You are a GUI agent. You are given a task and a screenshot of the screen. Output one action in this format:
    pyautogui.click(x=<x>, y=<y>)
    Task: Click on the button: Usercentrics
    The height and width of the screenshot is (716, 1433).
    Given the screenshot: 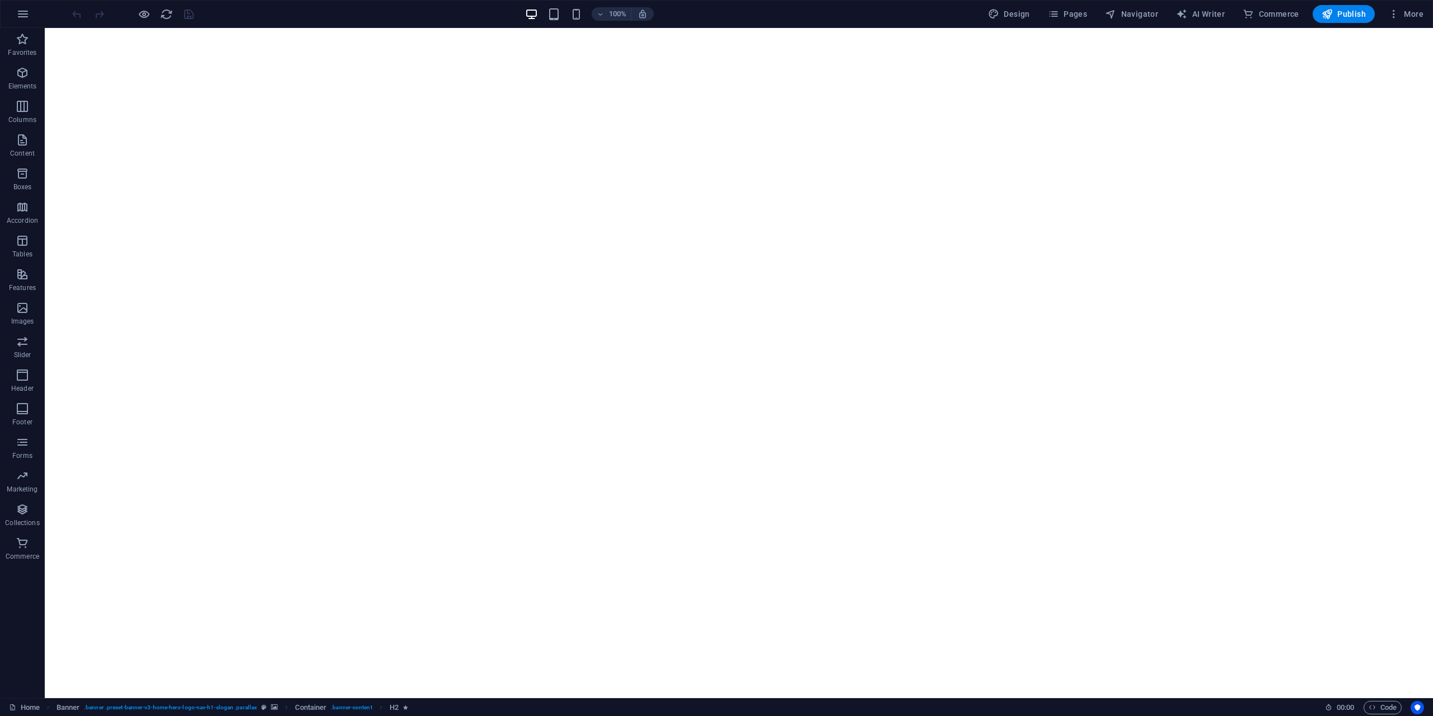 What is the action you would take?
    pyautogui.click(x=1418, y=708)
    